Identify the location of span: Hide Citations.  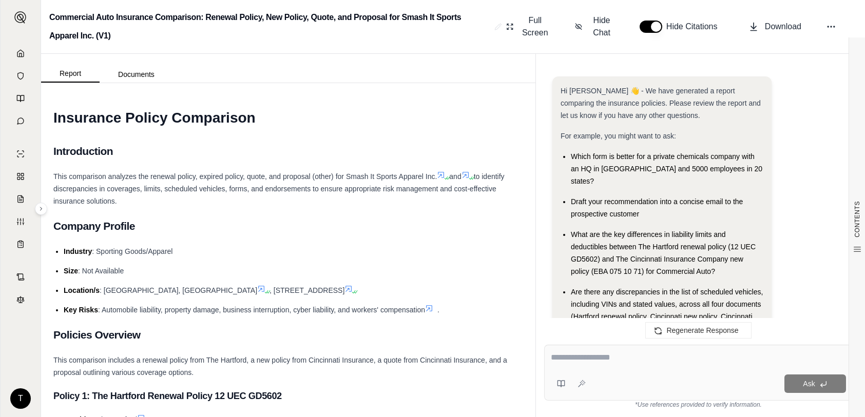
(695, 27).